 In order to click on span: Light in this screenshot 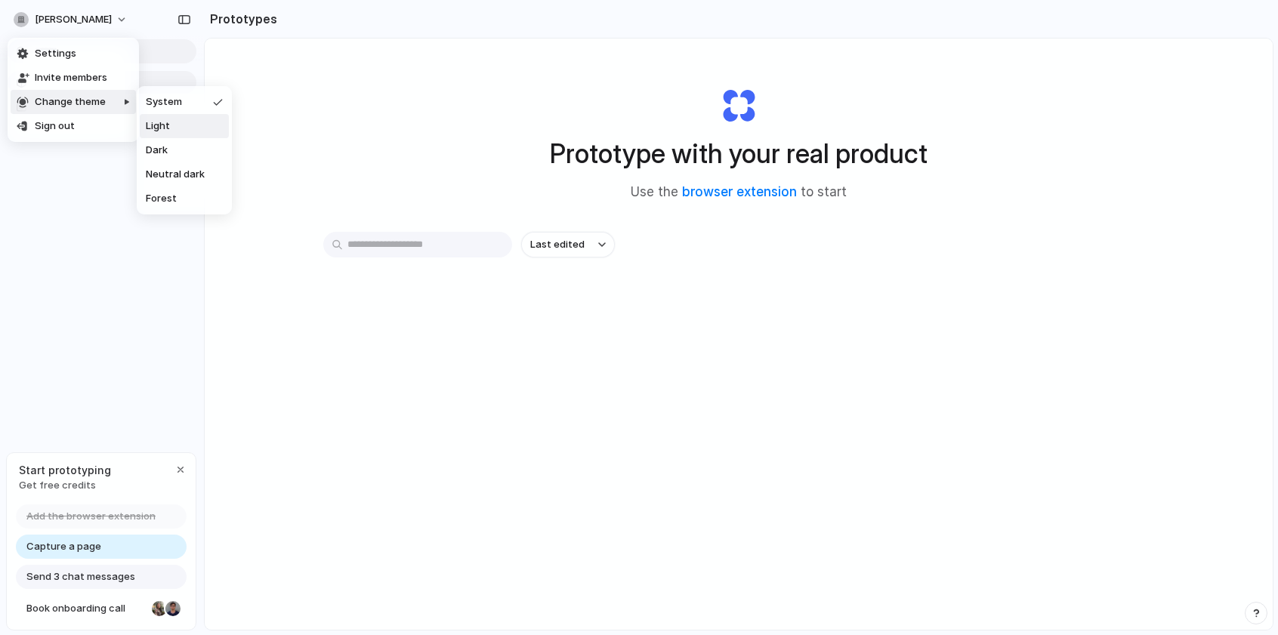, I will do `click(158, 126)`.